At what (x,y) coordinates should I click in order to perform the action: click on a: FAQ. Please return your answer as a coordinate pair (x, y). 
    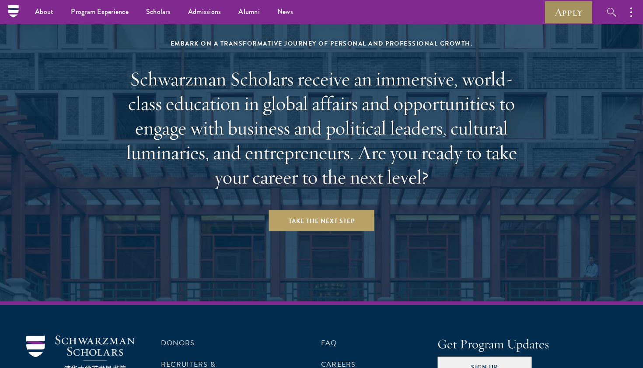
    Looking at the image, I should click on (329, 343).